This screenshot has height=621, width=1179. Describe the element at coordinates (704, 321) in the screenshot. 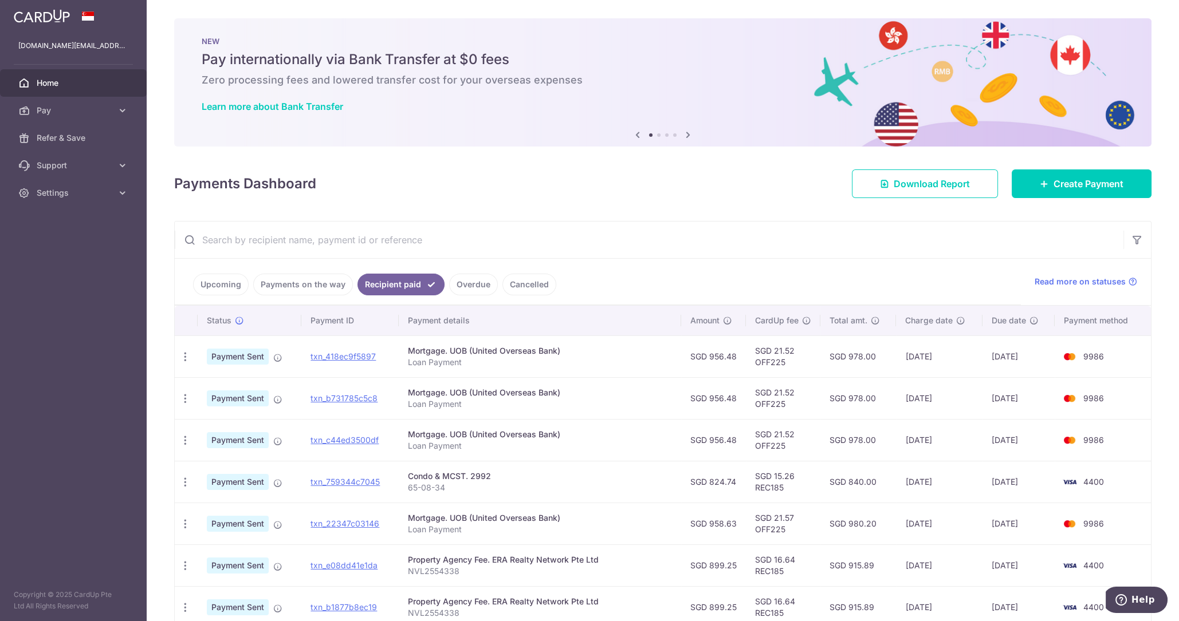

I see `span: Amount` at that location.